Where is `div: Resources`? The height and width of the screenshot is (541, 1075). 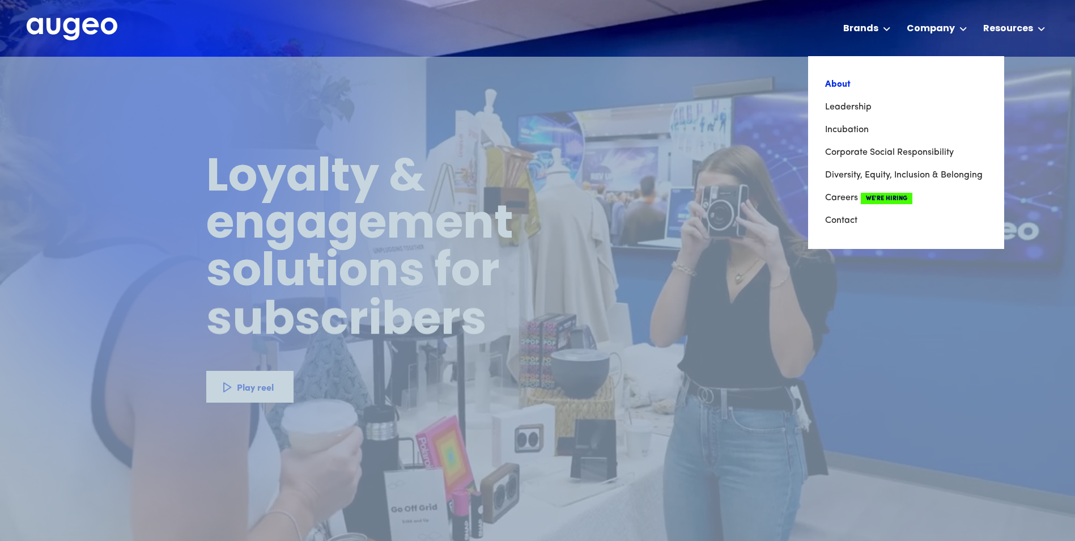
div: Resources is located at coordinates (1008, 29).